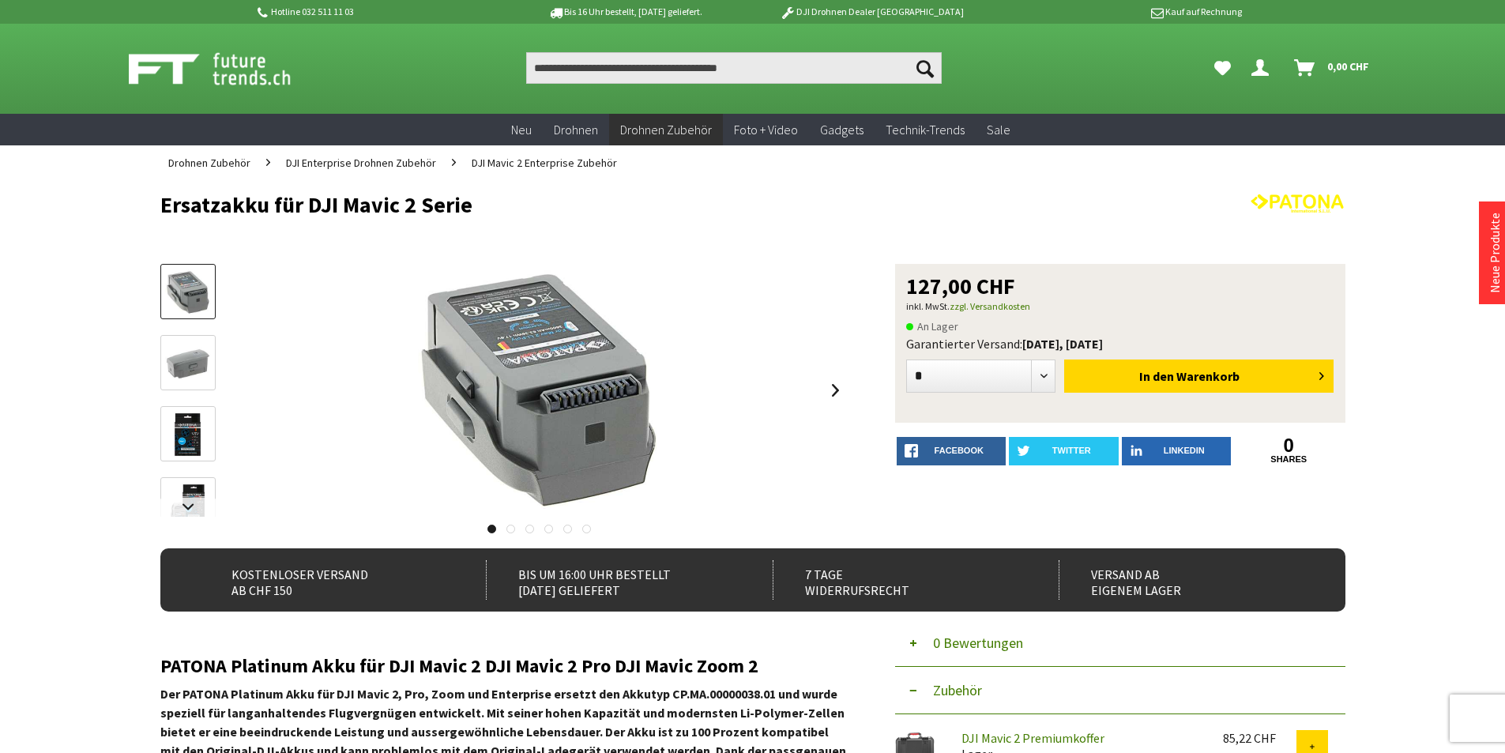 This screenshot has width=1505, height=753. Describe the element at coordinates (1288, 459) in the screenshot. I see `a: shares` at that location.